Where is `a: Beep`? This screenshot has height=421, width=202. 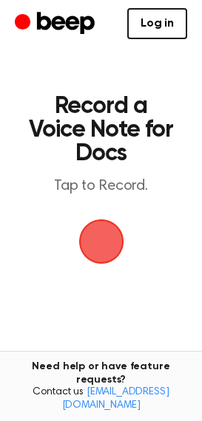
a: Beep is located at coordinates (56, 24).